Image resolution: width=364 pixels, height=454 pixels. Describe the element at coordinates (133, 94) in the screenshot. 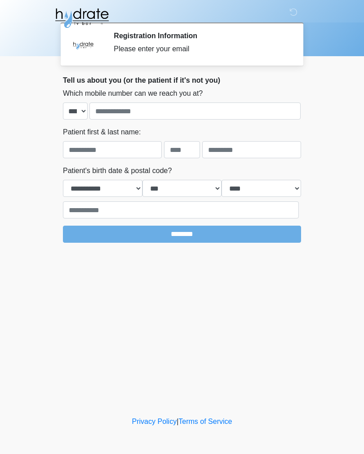

I see `label: Which mobile number can we reach you at?` at that location.